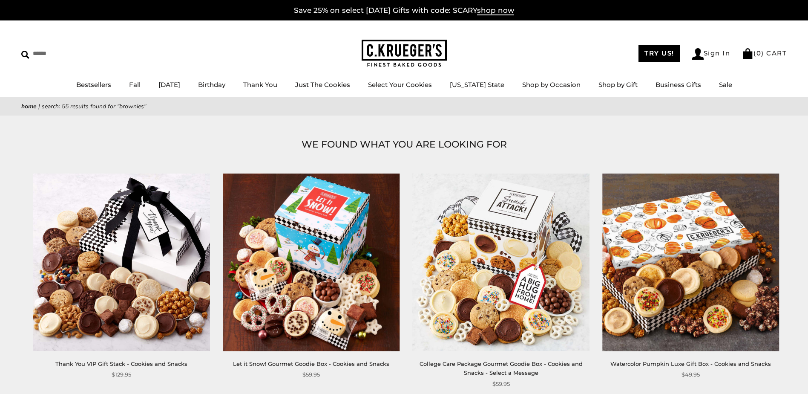 The image size is (808, 394). Describe the element at coordinates (678, 84) in the screenshot. I see `a: Business Gifts` at that location.